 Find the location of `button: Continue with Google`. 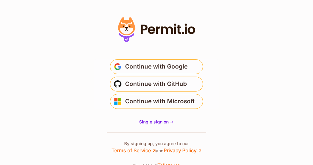

button: Continue with Google is located at coordinates (157, 67).